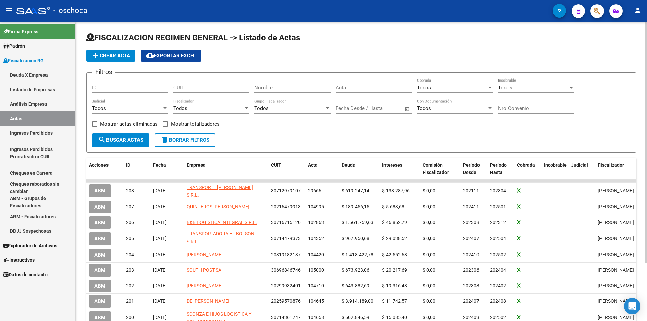 Image resolution: width=647 pixels, height=321 pixels. What do you see at coordinates (286, 317) in the screenshot?
I see `span: 30714361747` at bounding box center [286, 317].